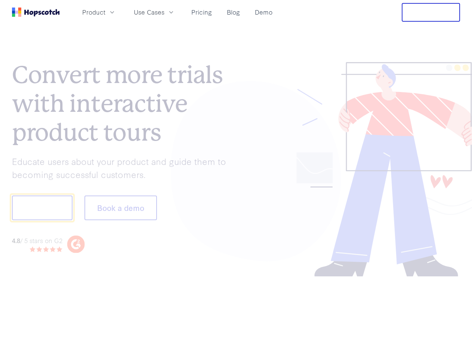  I want to click on a: Pricing, so click(201, 12).